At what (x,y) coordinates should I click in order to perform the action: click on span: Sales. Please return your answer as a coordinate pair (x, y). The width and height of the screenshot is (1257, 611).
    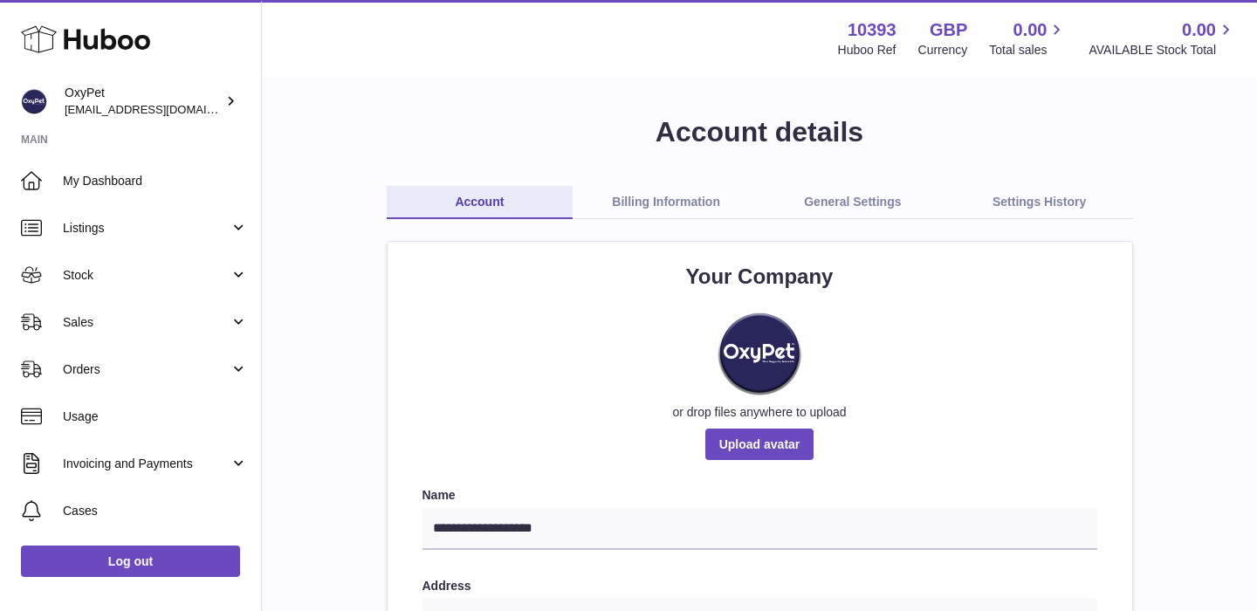
    Looking at the image, I should click on (146, 322).